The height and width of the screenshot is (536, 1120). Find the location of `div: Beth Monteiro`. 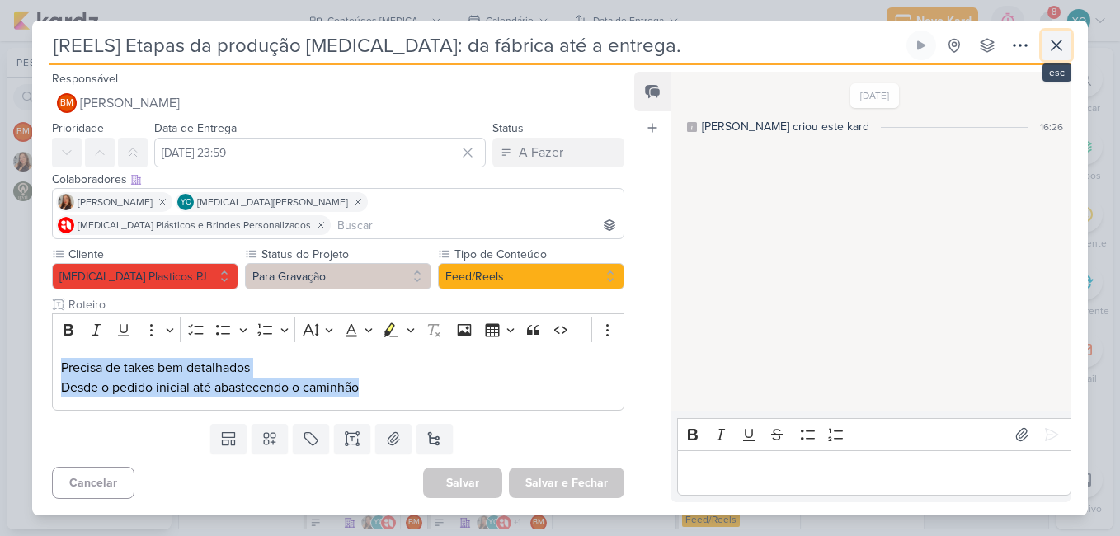

div: Beth Monteiro is located at coordinates (67, 103).